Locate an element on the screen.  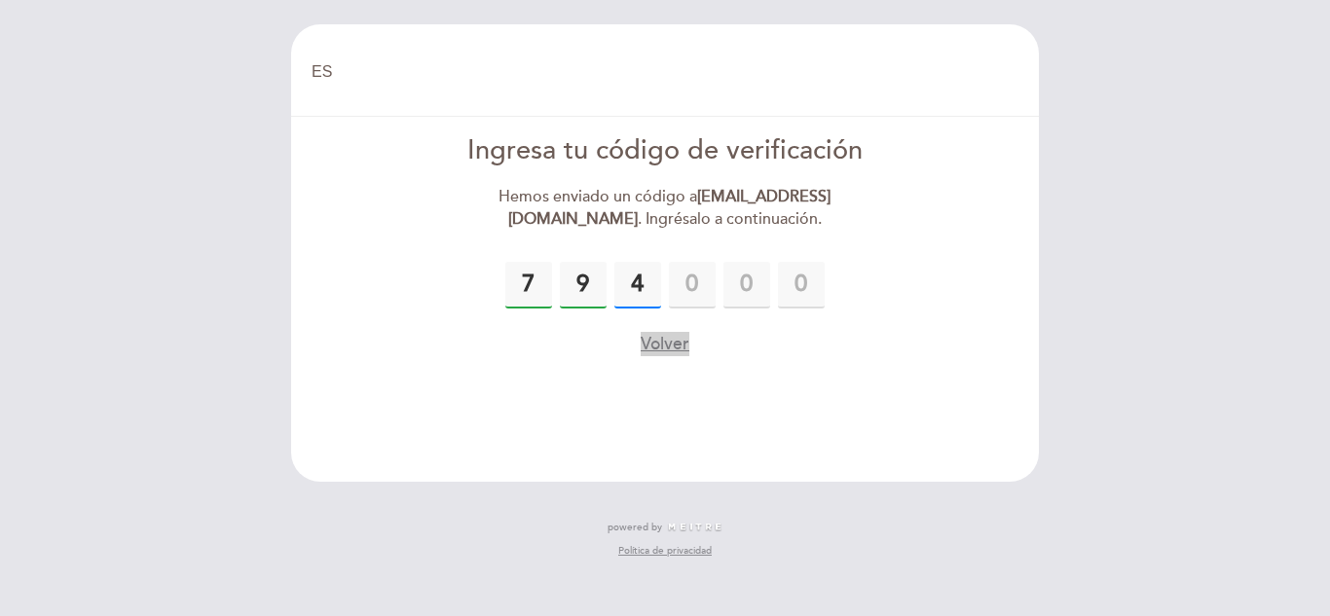
button: Volver is located at coordinates (665, 344).